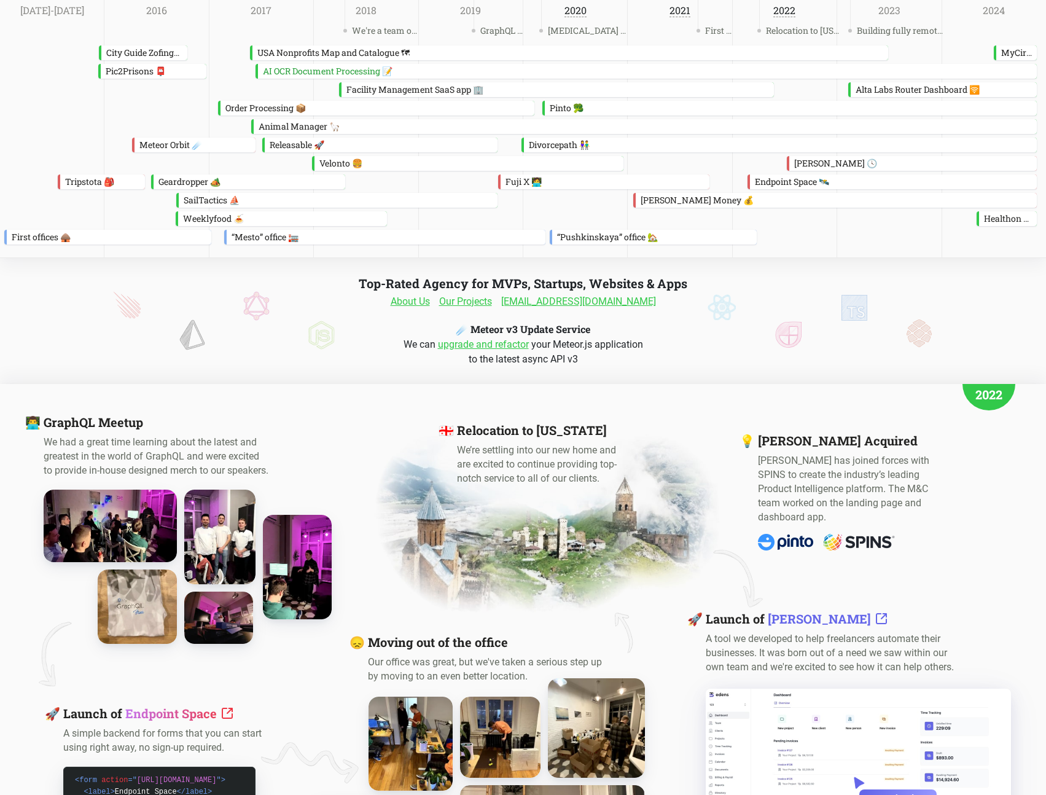 This screenshot has width=1046, height=795. I want to click on a: 2022, so click(784, 11).